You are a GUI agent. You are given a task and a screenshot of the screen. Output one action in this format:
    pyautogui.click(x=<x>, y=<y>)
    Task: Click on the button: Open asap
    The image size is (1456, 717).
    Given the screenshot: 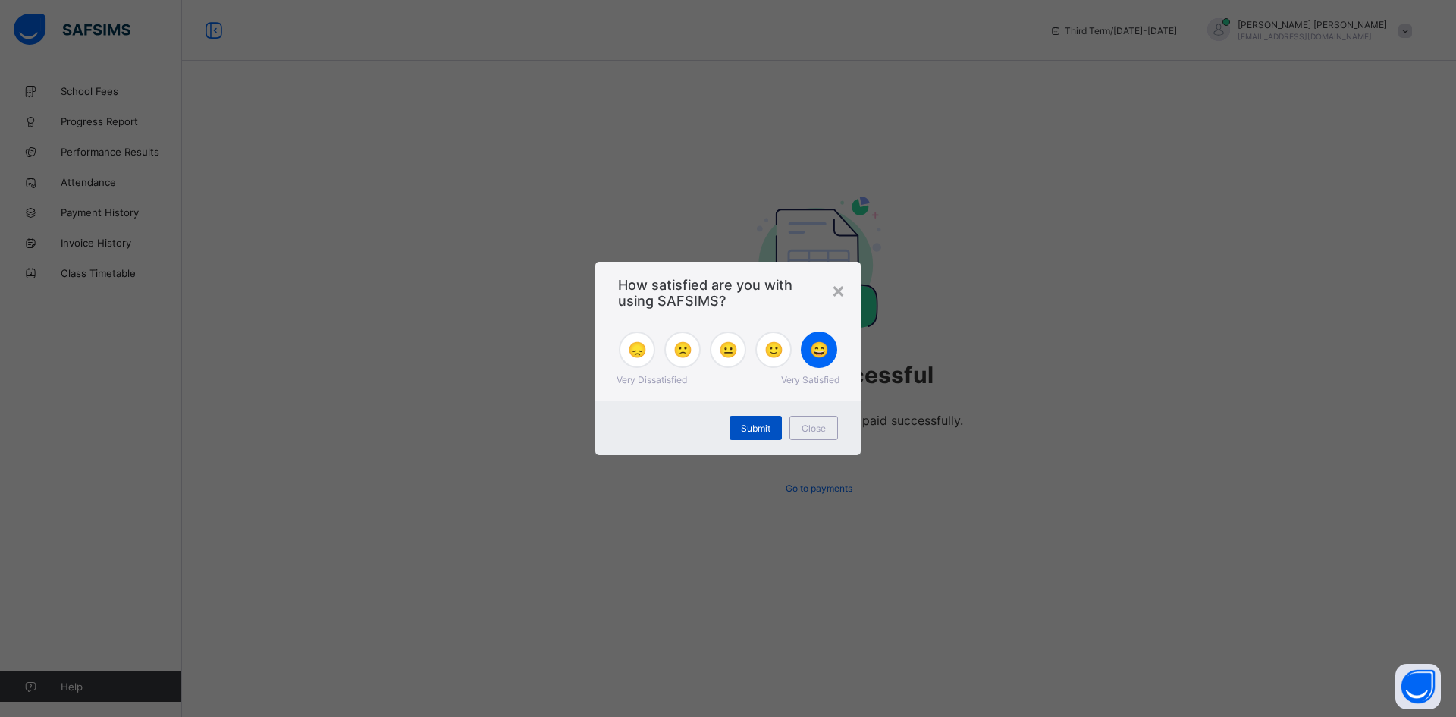 What is the action you would take?
    pyautogui.click(x=1418, y=686)
    